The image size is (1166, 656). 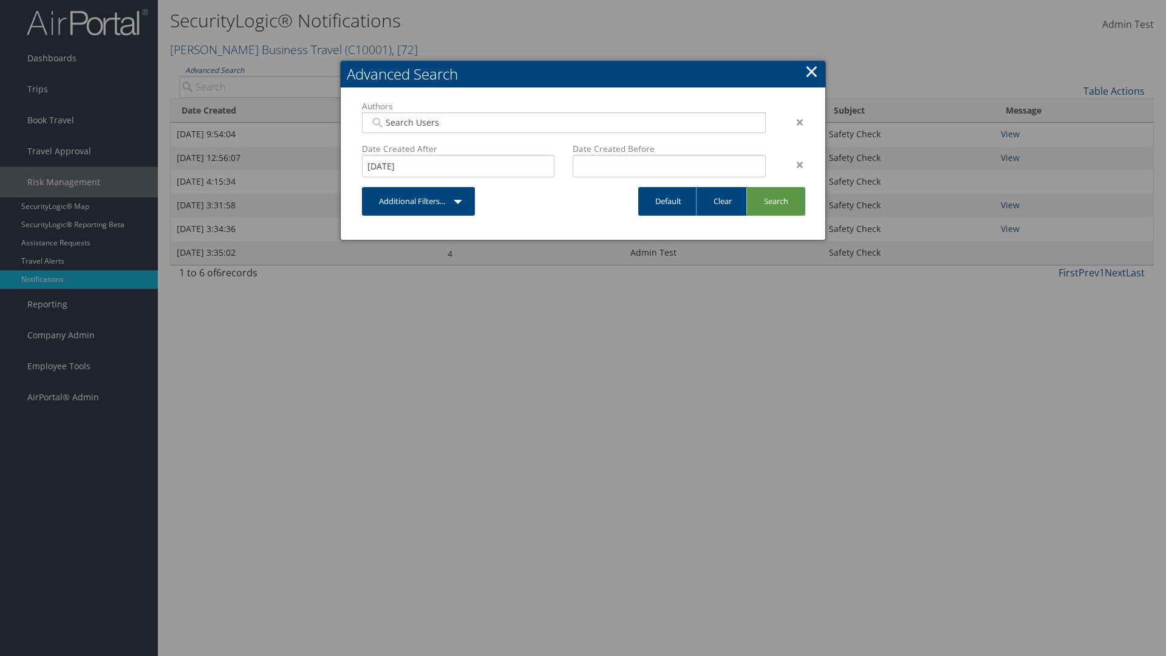 What do you see at coordinates (418, 201) in the screenshot?
I see `a: Additional Filters...` at bounding box center [418, 201].